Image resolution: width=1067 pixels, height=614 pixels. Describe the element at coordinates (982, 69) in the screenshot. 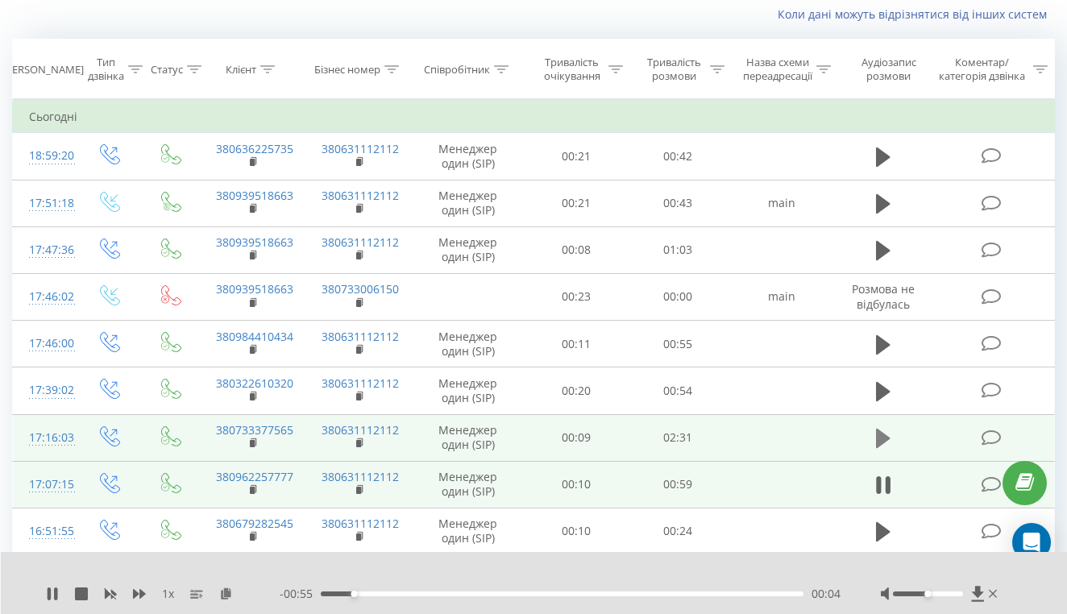

I see `div: Коментар/категорія дзвінка` at that location.